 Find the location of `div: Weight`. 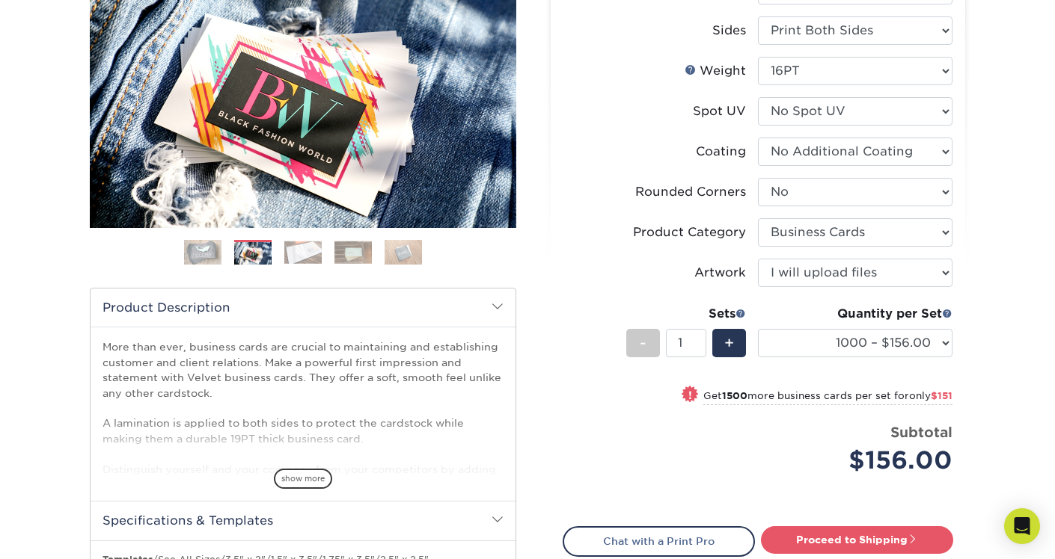

div: Weight is located at coordinates (715, 71).